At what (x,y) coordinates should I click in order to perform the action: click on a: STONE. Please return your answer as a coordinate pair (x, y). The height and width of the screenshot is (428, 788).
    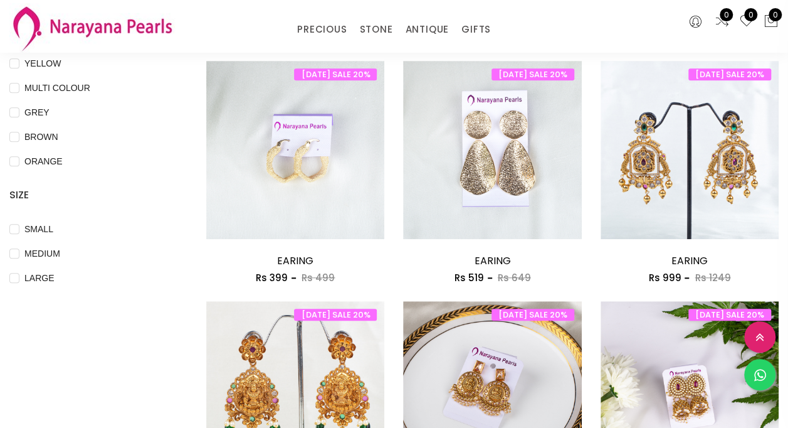
    Looking at the image, I should click on (376, 29).